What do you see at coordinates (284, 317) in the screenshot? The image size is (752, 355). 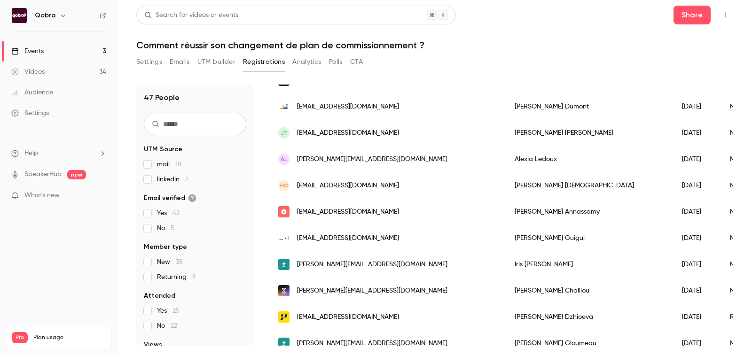 I see `img: payplug.com` at bounding box center [284, 317].